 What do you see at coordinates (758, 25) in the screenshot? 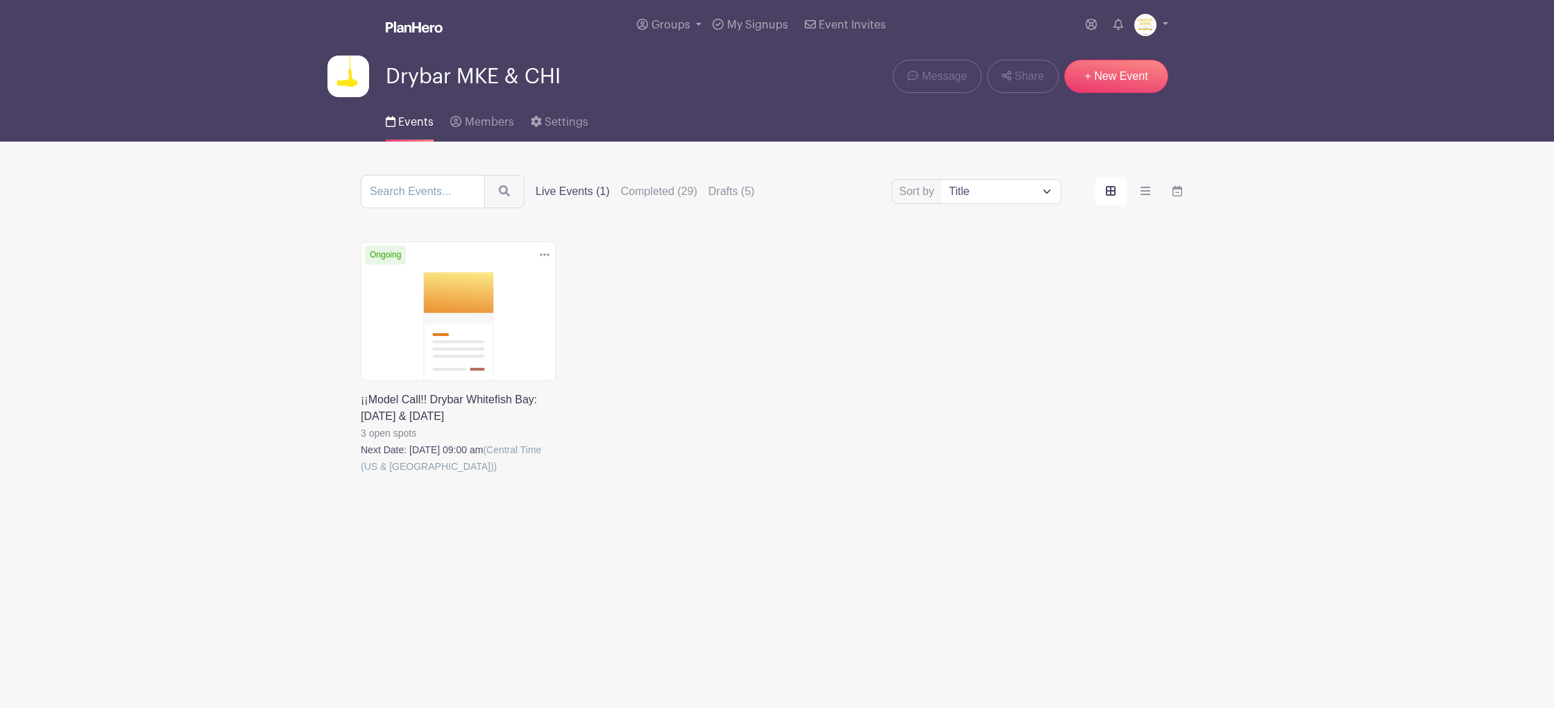
I see `span: My Signups` at bounding box center [758, 25].